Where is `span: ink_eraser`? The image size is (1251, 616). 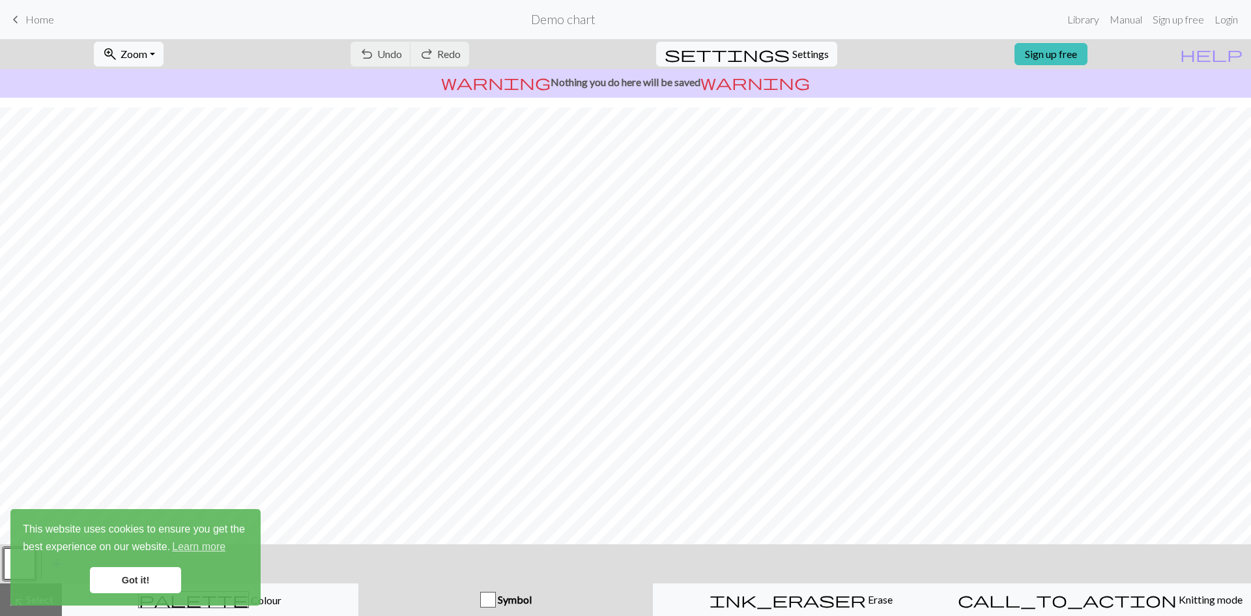 span: ink_eraser is located at coordinates (788, 599).